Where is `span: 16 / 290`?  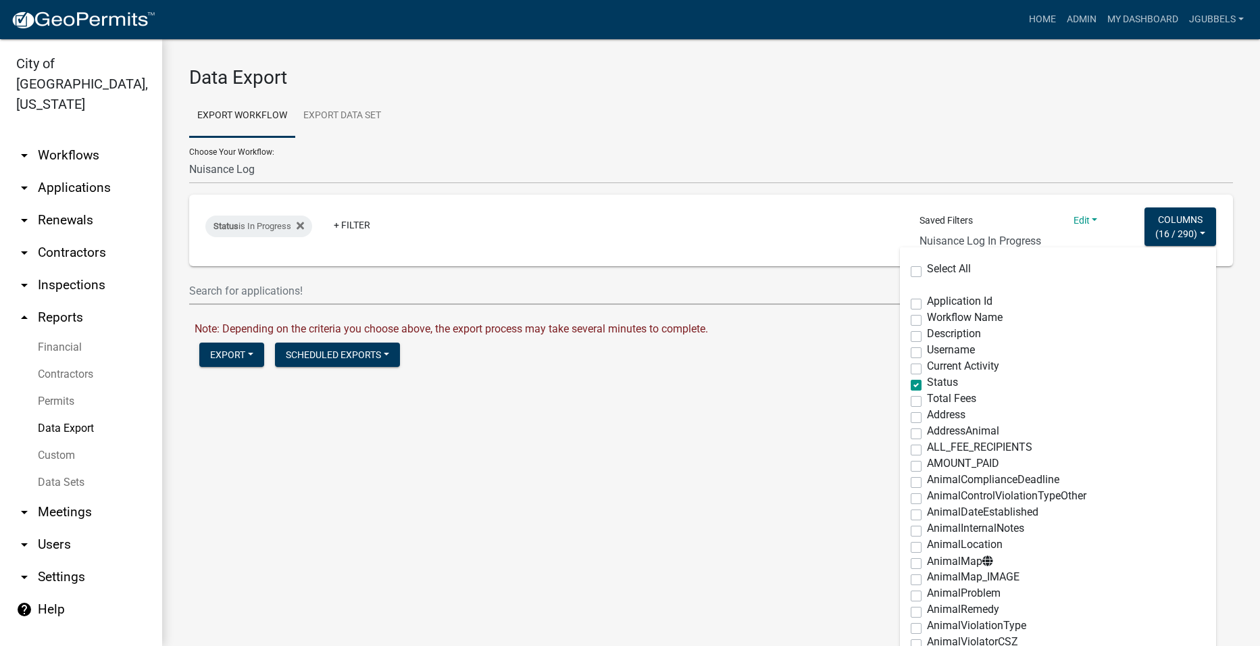 span: 16 / 290 is located at coordinates (1176, 233).